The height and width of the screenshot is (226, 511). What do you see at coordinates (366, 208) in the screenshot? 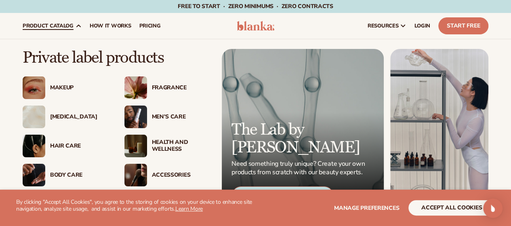
I see `span: Manage preferences` at bounding box center [366, 208].